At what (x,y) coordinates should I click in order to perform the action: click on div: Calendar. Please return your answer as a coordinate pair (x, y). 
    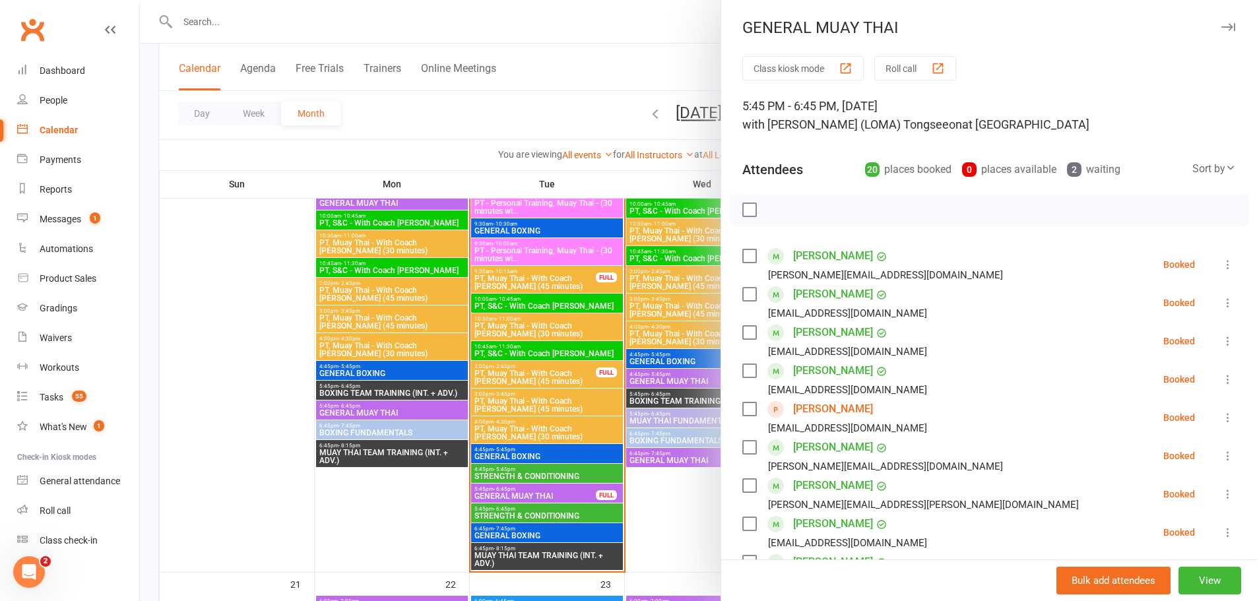
    Looking at the image, I should click on (59, 130).